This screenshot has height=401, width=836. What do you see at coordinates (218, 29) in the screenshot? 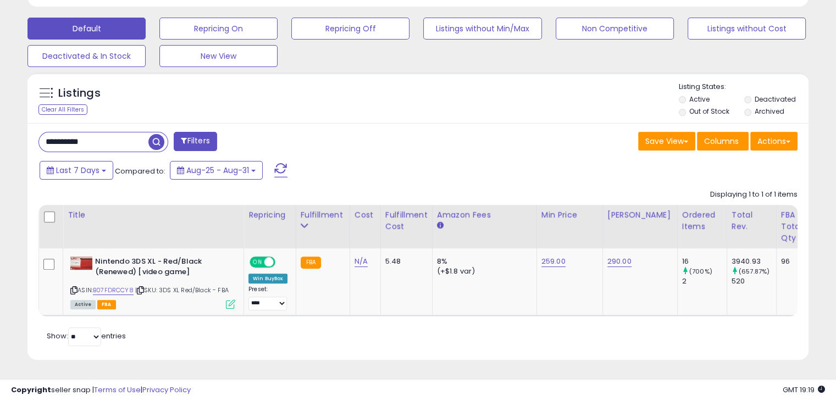
I see `button: Repricing On` at bounding box center [218, 29].